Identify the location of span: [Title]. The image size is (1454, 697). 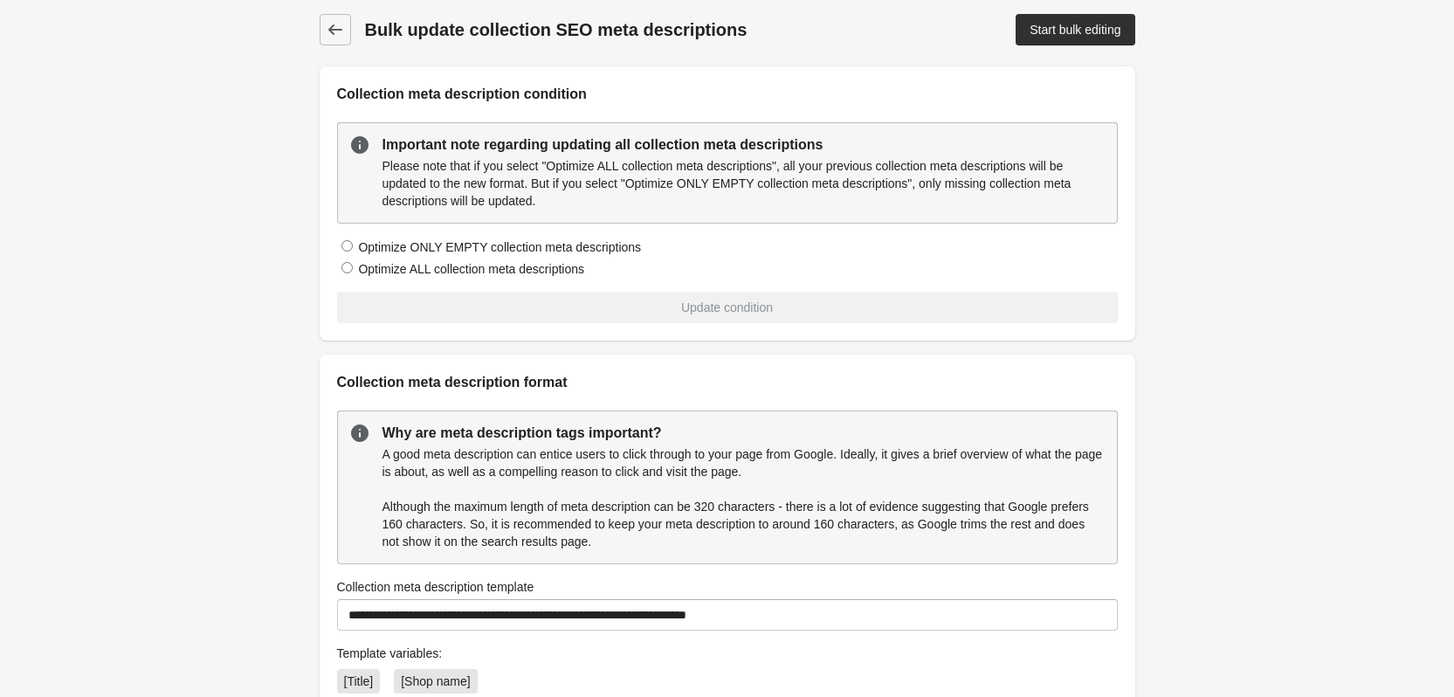
(359, 681).